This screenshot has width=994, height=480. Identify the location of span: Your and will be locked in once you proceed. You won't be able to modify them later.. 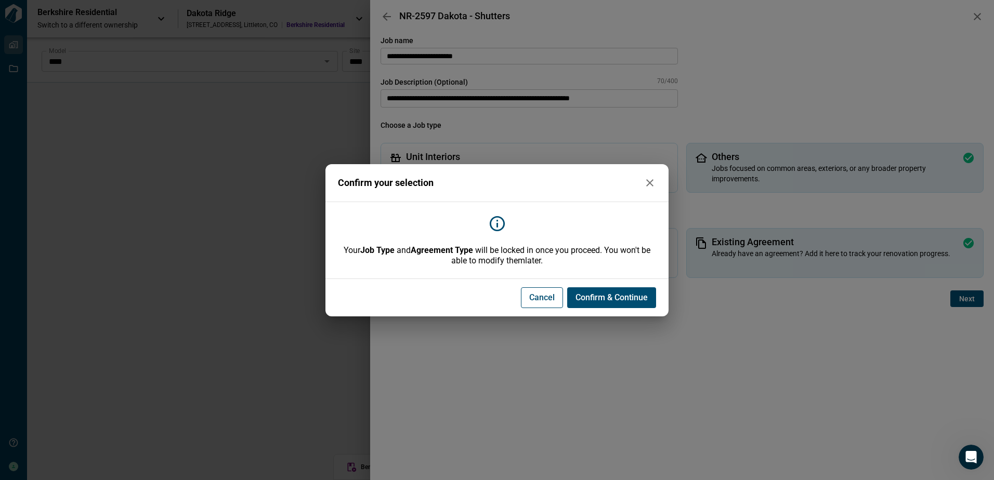
(497, 256).